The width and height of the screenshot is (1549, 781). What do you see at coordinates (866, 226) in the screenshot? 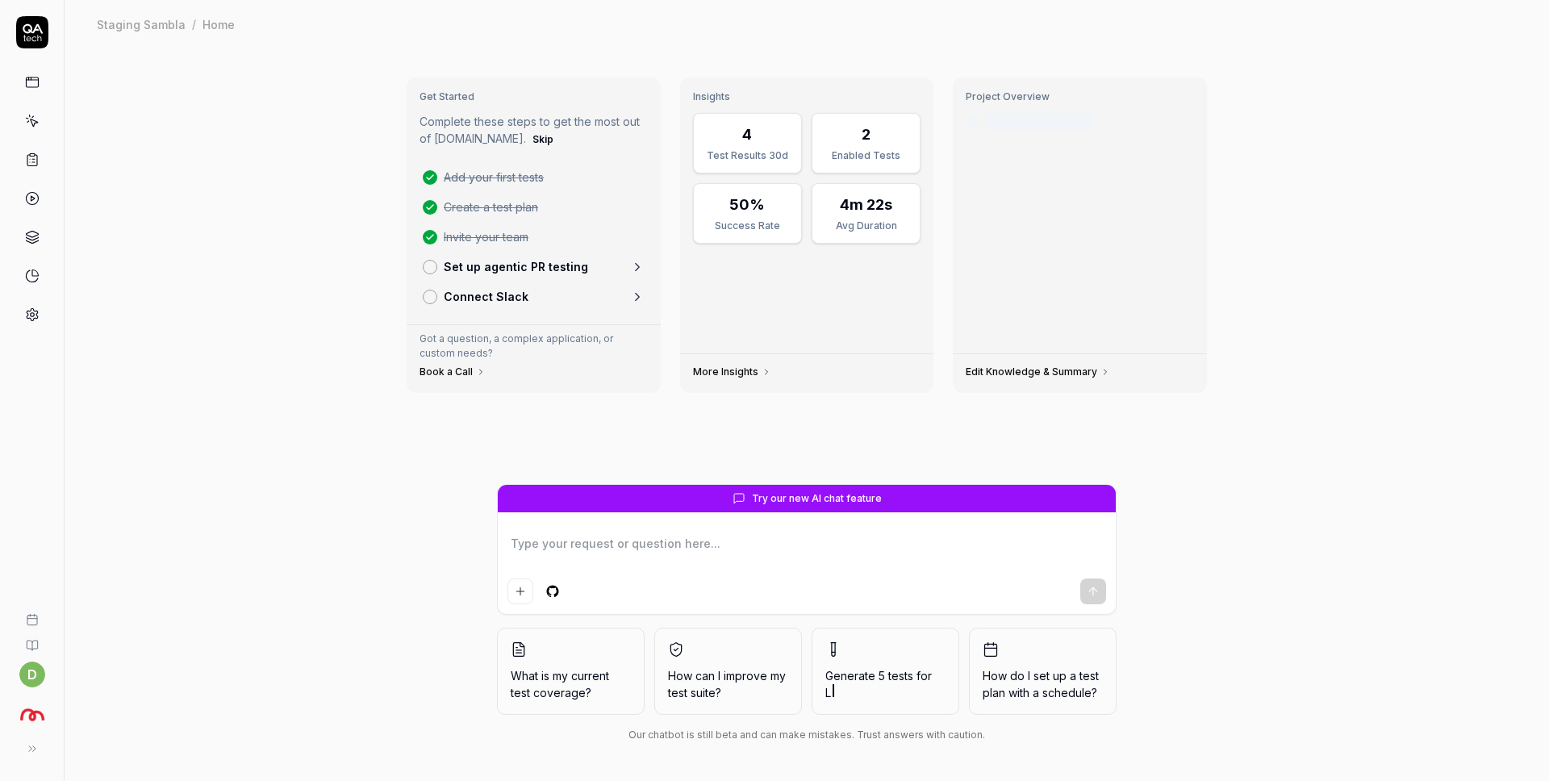
I see `div: Avg Duration` at bounding box center [866, 226].